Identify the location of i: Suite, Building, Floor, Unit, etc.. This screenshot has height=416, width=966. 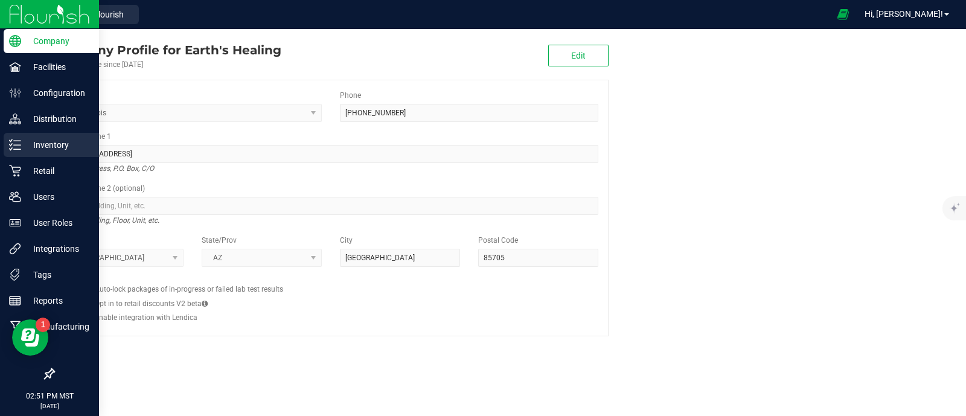
(111, 220).